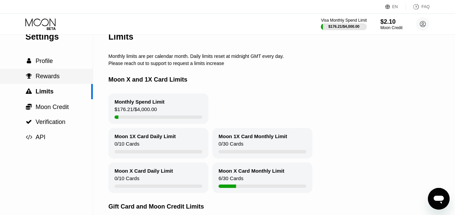 The image size is (455, 215). I want to click on div: $2.10, so click(391, 22).